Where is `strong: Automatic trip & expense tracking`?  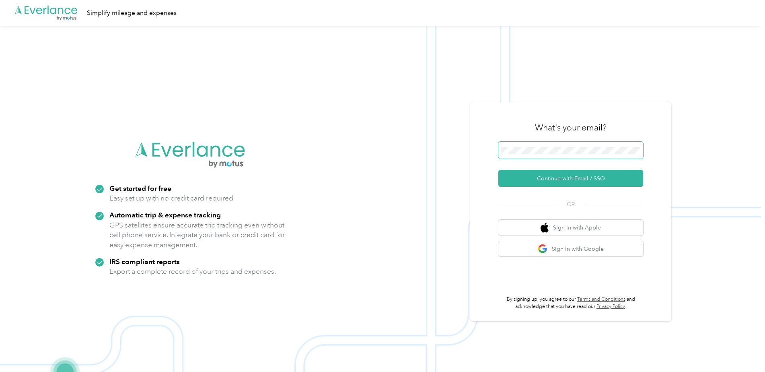
strong: Automatic trip & expense tracking is located at coordinates (165, 214).